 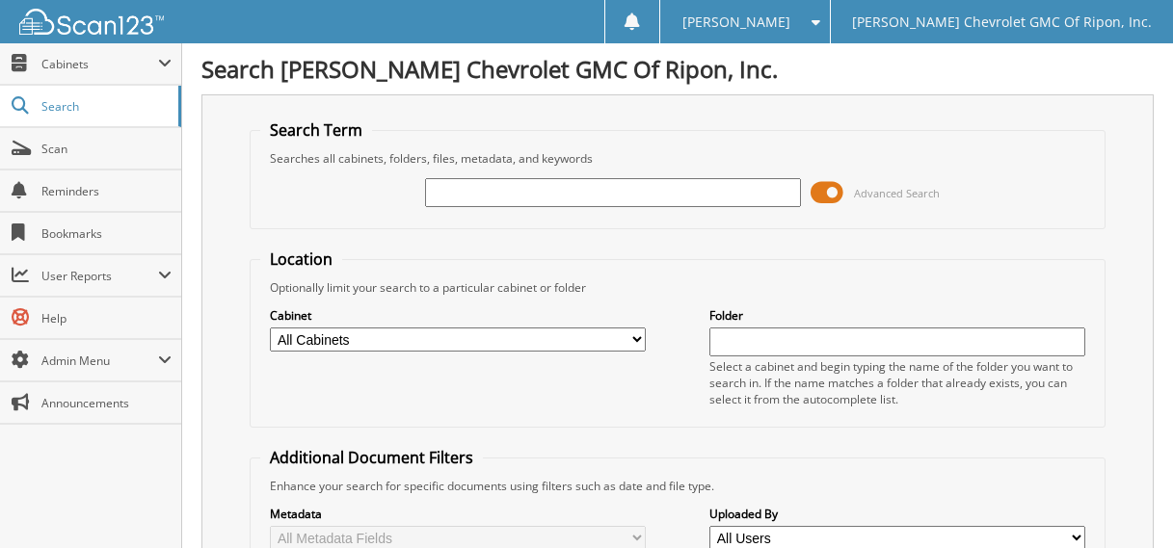 What do you see at coordinates (371, 458) in the screenshot?
I see `legend: Additional Document Filters` at bounding box center [371, 458].